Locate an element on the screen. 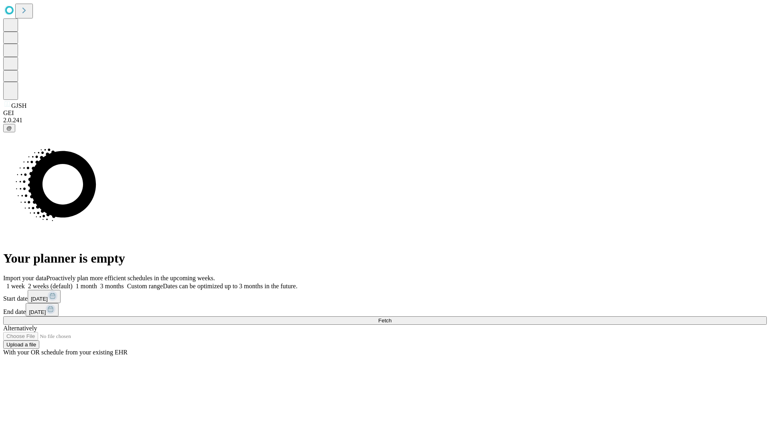 The width and height of the screenshot is (770, 433). span: Alternatively is located at coordinates (20, 328).